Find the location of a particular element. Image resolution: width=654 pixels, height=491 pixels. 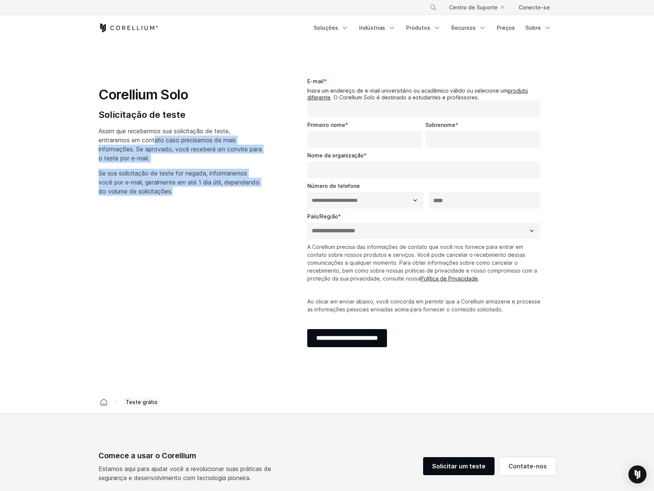

font: Solicitar um teste is located at coordinates (459, 466).